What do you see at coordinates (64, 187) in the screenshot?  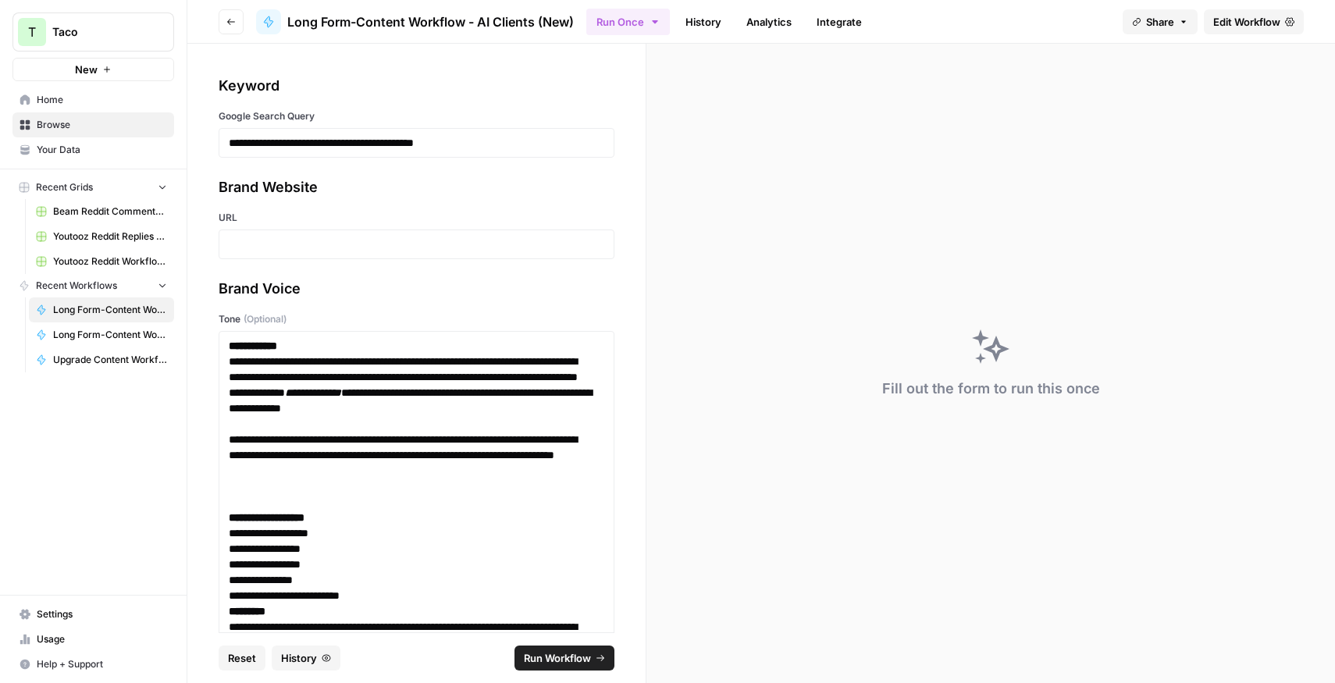 I see `span: Recent Grids` at bounding box center [64, 187].